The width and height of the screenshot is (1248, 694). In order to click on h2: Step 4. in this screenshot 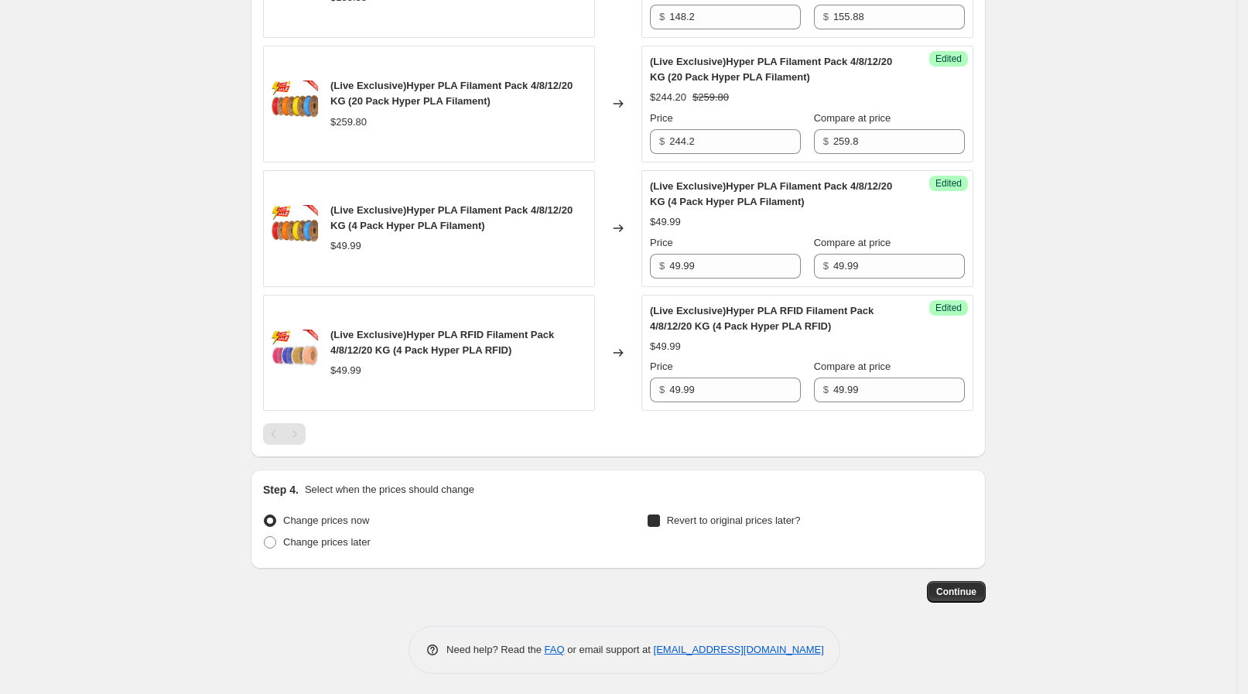, I will do `click(281, 490)`.